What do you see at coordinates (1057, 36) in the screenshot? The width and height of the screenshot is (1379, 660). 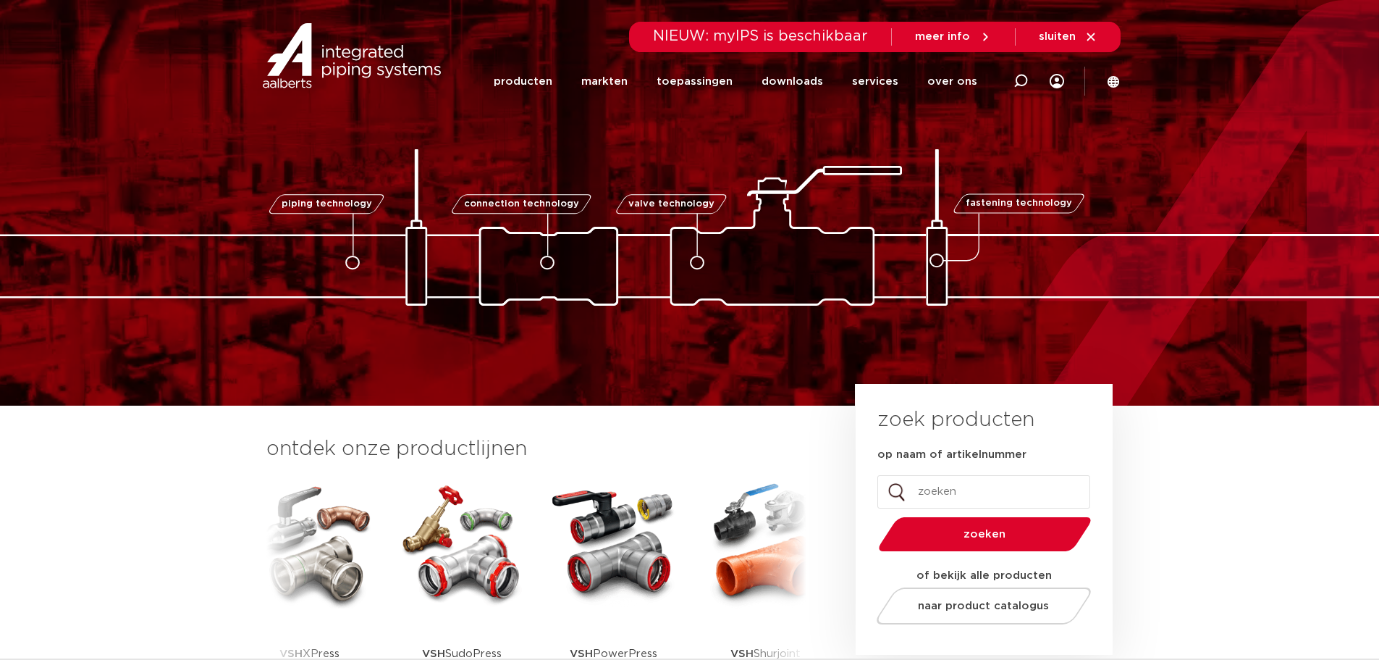 I see `span: sluiten` at bounding box center [1057, 36].